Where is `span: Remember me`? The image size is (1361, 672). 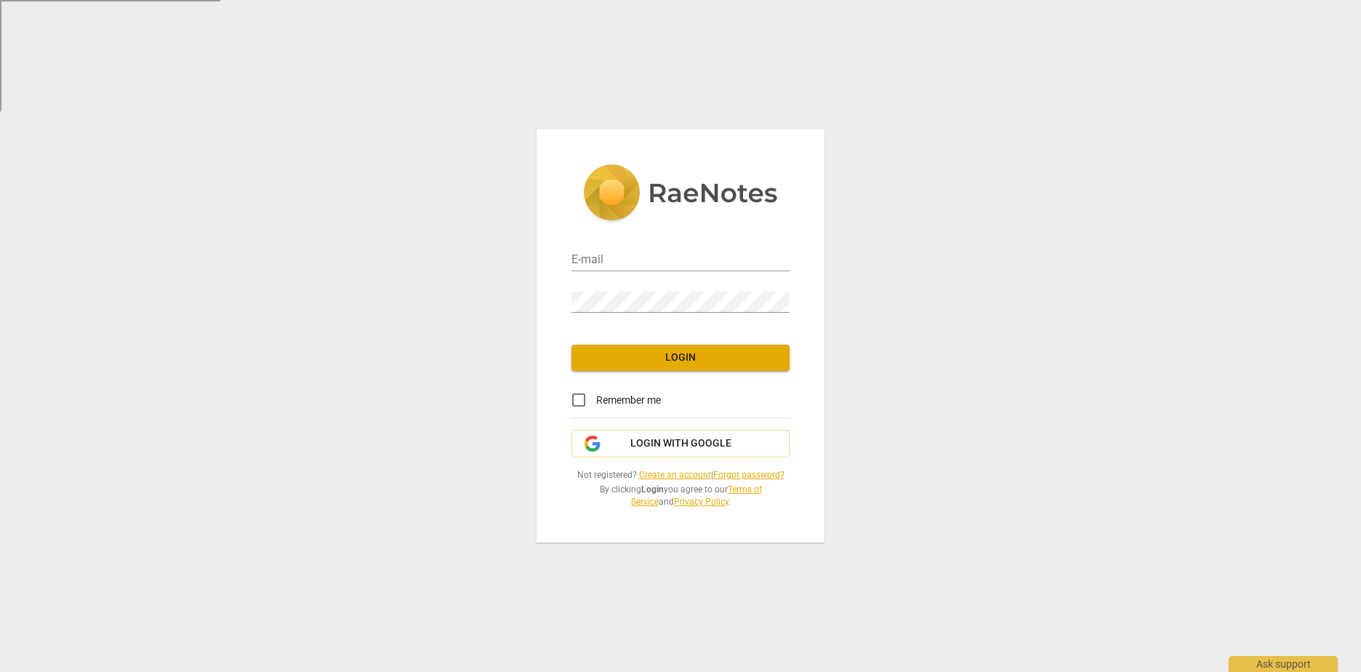 span: Remember me is located at coordinates (628, 400).